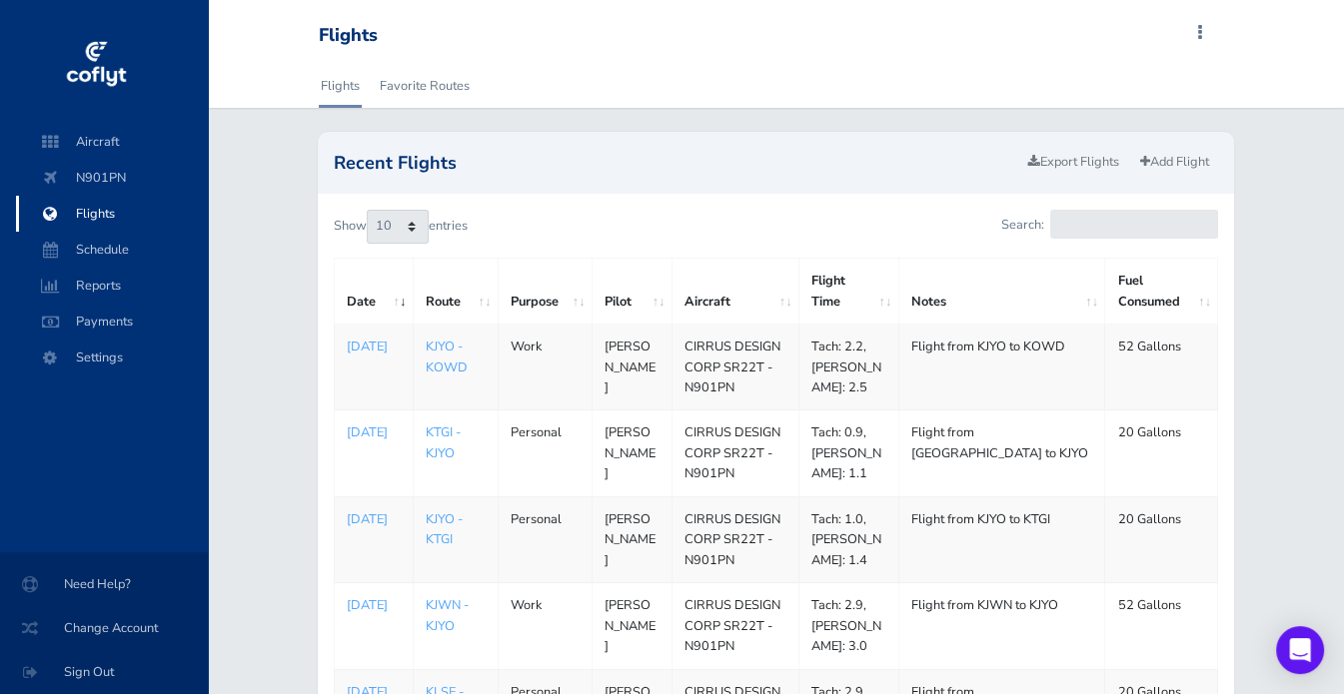 This screenshot has width=1344, height=694. What do you see at coordinates (447, 616) in the screenshot?
I see `a: KJWN - KJYO` at bounding box center [447, 616].